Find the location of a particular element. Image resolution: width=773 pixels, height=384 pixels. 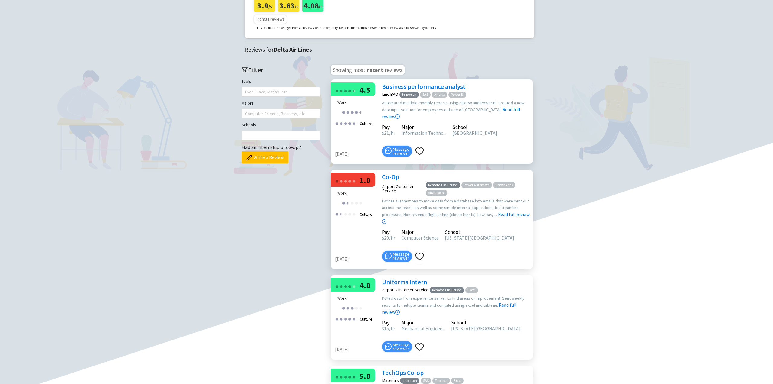

span: 4.0 is located at coordinates (365, 285).